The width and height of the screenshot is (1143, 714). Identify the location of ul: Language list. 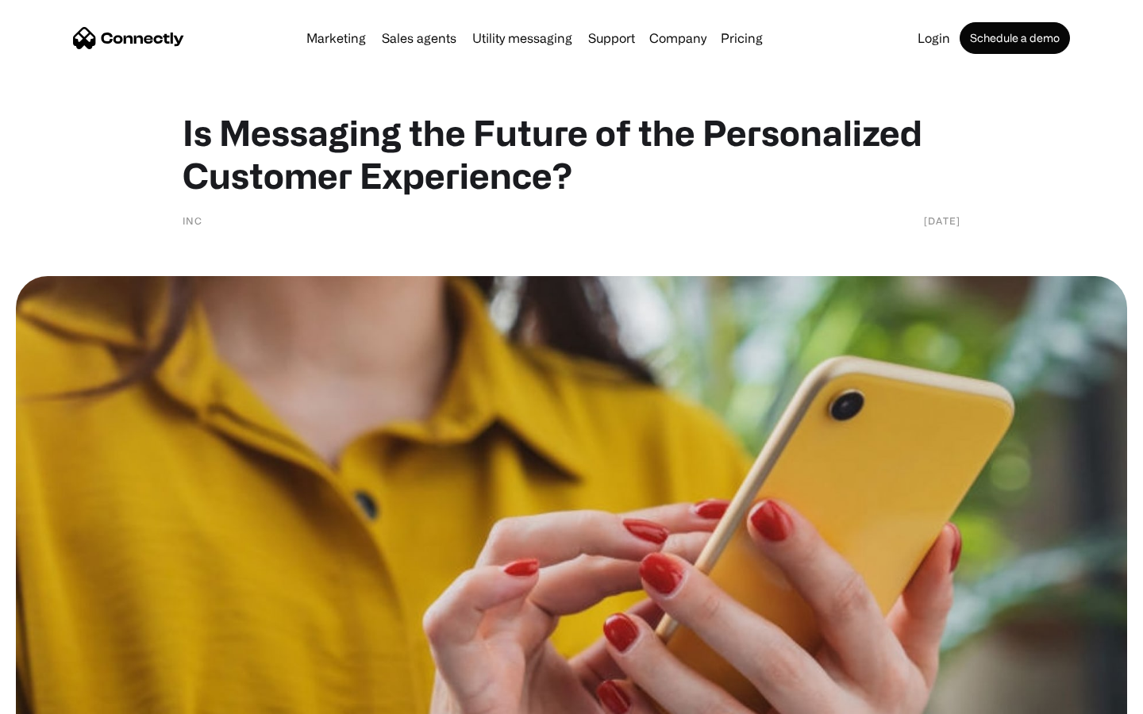
(64, 698).